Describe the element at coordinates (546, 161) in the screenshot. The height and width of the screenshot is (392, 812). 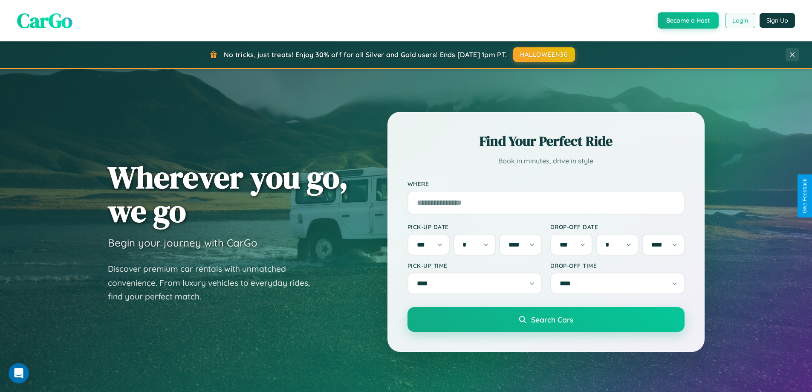
I see `p: Book in minutes, drive in style` at that location.